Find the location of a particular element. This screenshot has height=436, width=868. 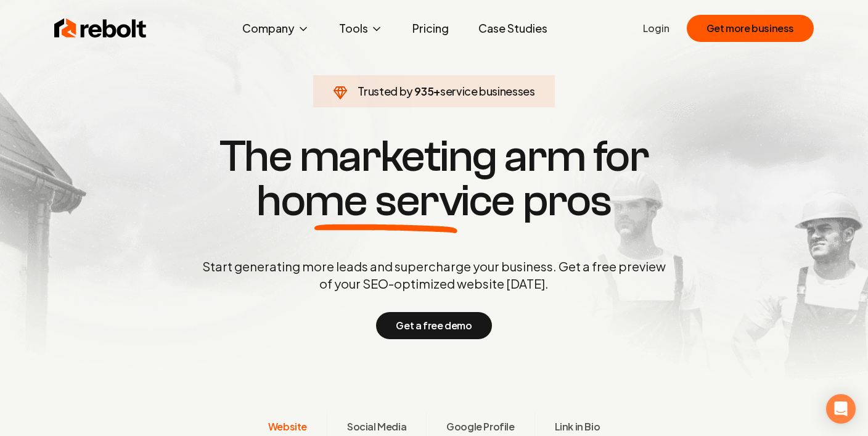

div: Open Intercom Messenger is located at coordinates (841, 409).